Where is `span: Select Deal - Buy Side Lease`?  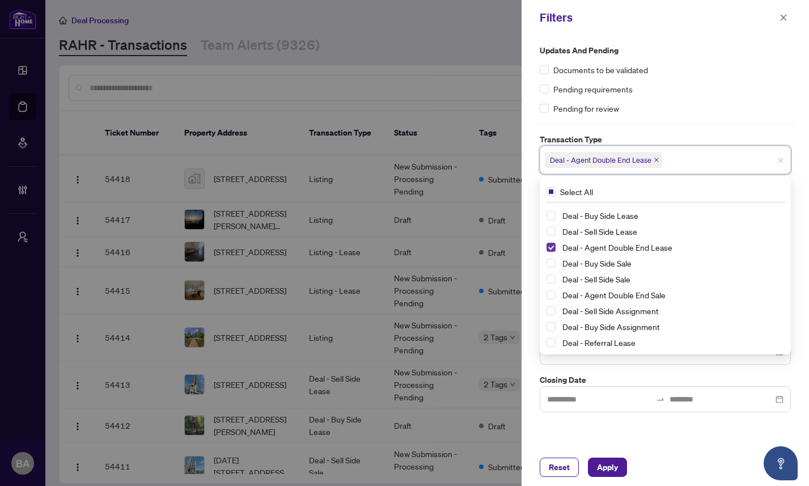
span: Select Deal - Buy Side Lease is located at coordinates (551, 215).